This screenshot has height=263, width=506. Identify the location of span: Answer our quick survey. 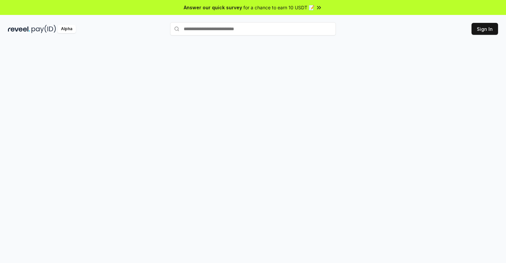
(213, 7).